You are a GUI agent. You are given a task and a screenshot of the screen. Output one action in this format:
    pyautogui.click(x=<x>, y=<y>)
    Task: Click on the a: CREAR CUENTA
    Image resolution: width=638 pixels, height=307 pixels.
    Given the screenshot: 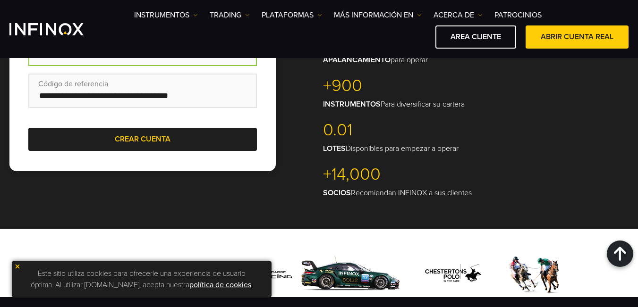 What is the action you would take?
    pyautogui.click(x=143, y=139)
    